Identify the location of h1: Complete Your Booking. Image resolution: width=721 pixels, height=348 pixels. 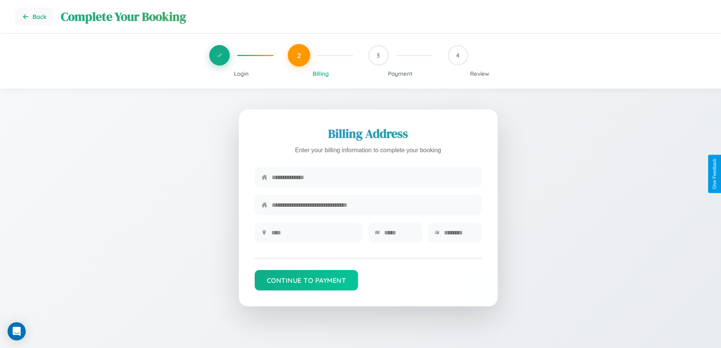
(383, 17).